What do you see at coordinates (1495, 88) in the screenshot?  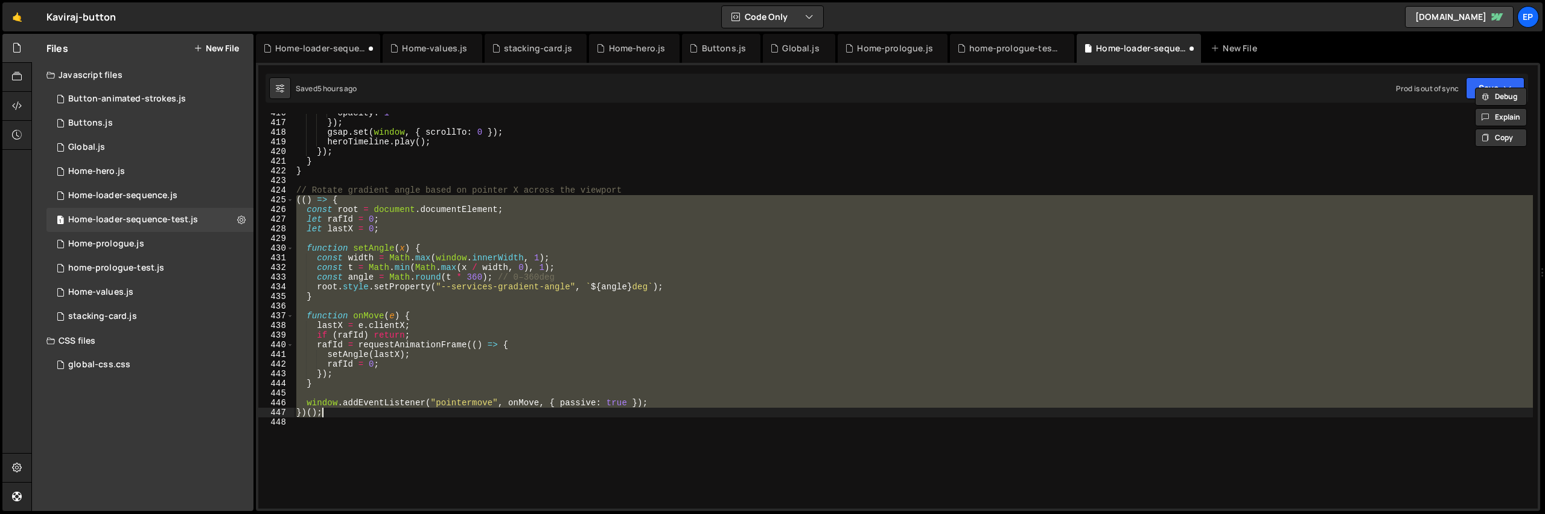 I see `button: Save` at bounding box center [1495, 88].